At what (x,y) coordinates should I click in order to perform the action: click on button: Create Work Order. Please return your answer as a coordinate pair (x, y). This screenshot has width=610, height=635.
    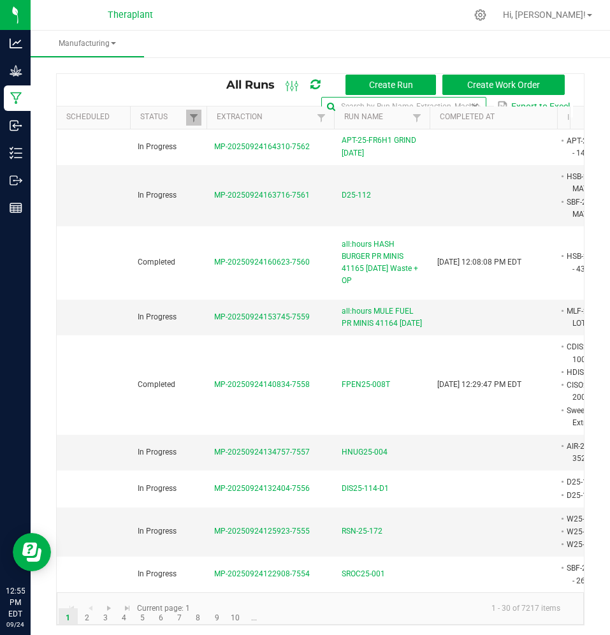
    Looking at the image, I should click on (504, 85).